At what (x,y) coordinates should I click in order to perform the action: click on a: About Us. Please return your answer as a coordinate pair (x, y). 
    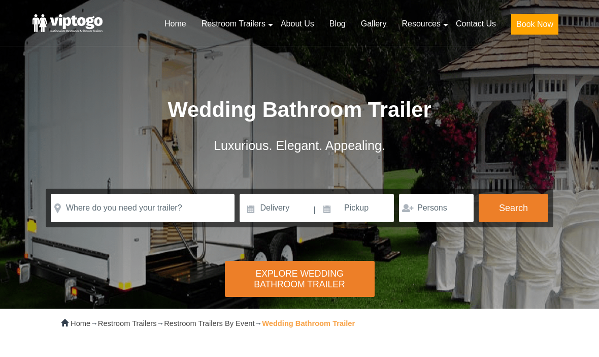
    Looking at the image, I should click on (298, 24).